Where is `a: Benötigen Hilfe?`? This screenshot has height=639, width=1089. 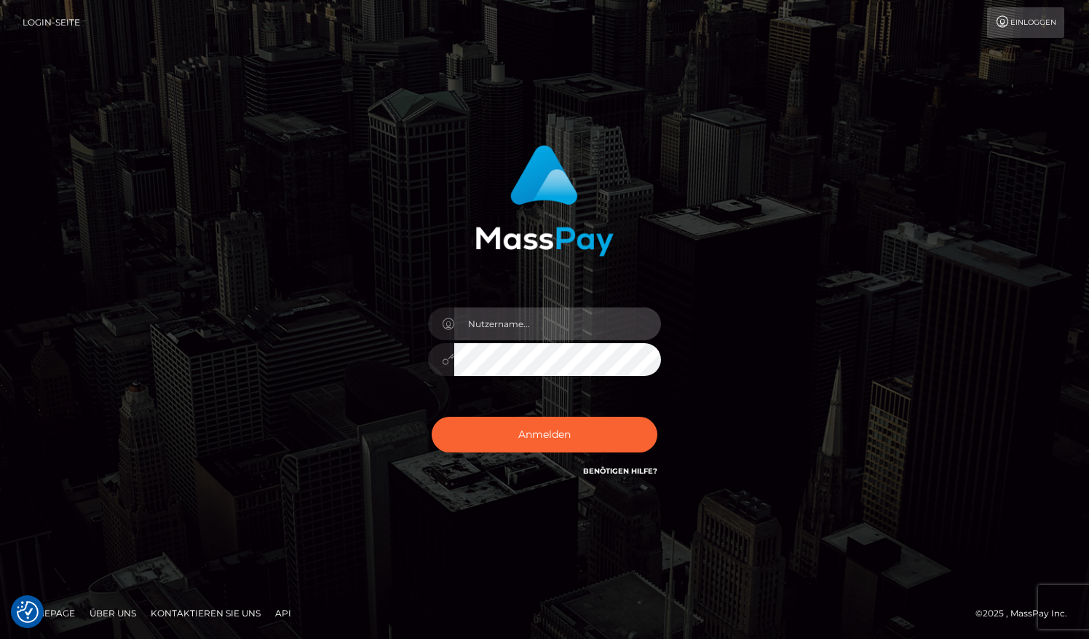
a: Benötigen Hilfe? is located at coordinates (620, 470).